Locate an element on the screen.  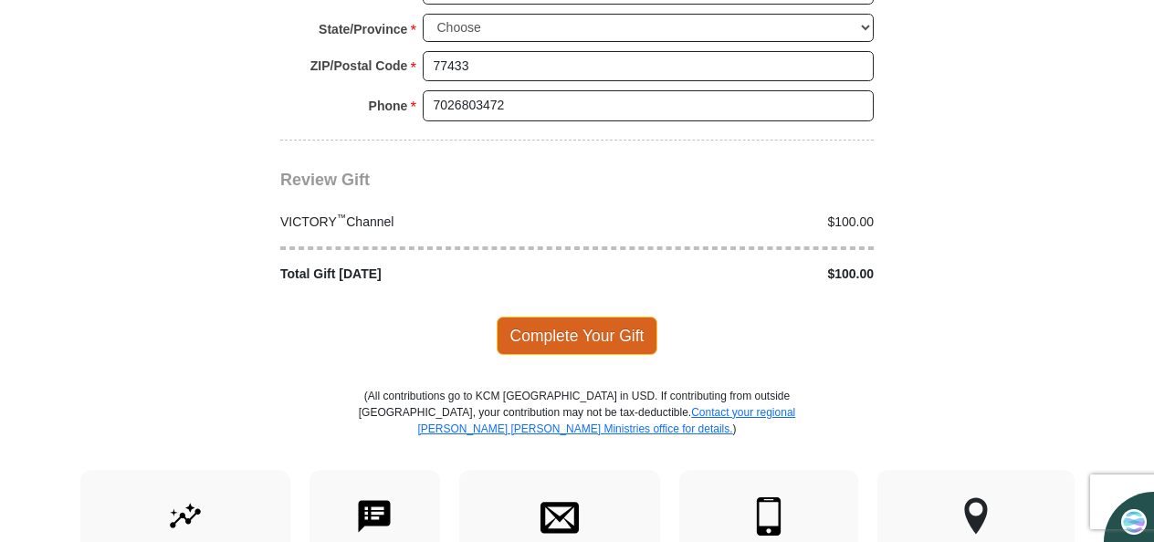
div: VICTORY Channel is located at coordinates (425, 222).